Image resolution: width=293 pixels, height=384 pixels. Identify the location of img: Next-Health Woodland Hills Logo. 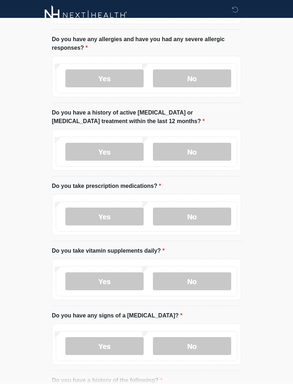
(86, 15).